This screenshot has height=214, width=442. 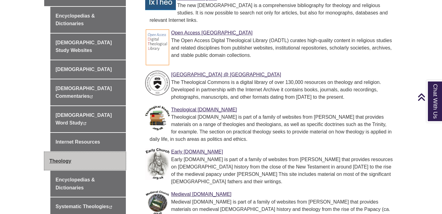 I want to click on img: Link to Theological Studies, so click(x=157, y=118).